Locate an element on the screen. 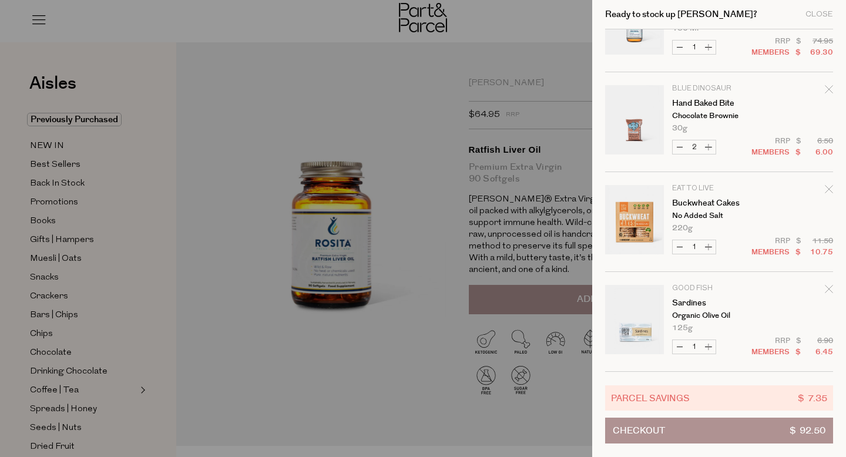  input: QTY Cod Liver Oil is located at coordinates (694, 47).